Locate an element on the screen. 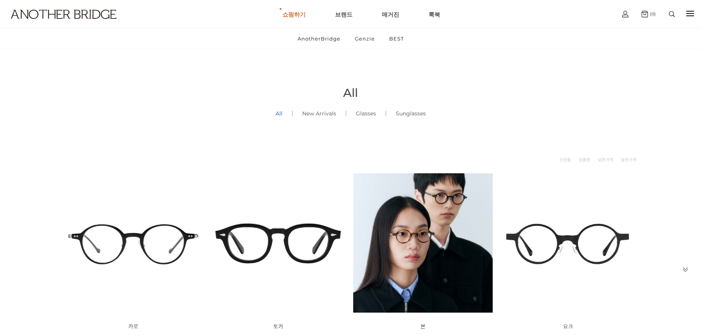 The width and height of the screenshot is (701, 335). a: 룩북 is located at coordinates (434, 14).